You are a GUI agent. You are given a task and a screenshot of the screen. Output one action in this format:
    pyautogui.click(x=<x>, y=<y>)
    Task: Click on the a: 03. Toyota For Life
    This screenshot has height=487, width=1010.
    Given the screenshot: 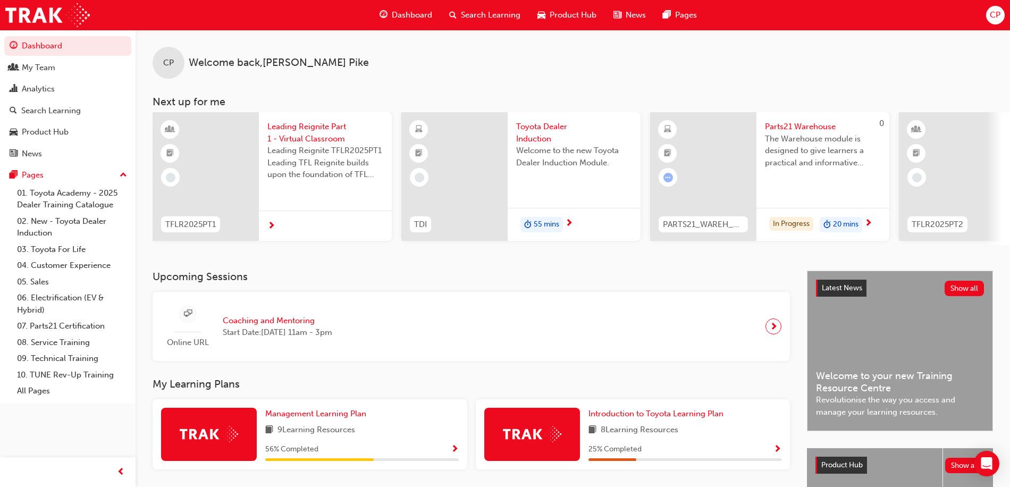 What is the action you would take?
    pyautogui.click(x=72, y=249)
    